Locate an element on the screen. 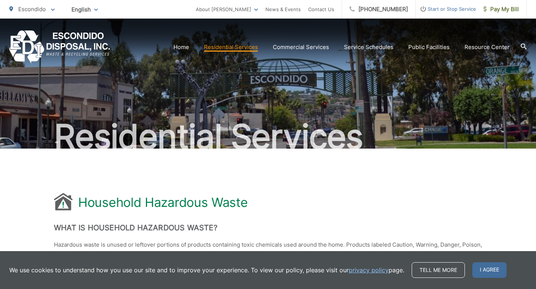  span: I agree is located at coordinates (489, 270).